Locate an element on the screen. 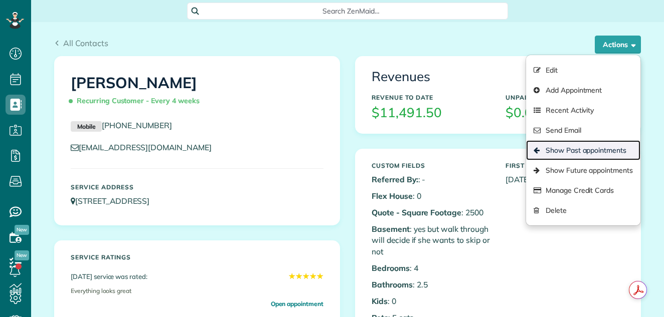 The image size is (664, 317). h5: Custom Fields is located at coordinates (431, 165).